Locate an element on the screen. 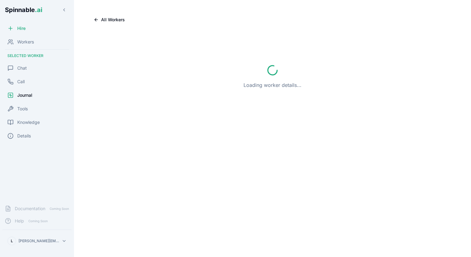 This screenshot has height=257, width=471. span: Knowledge is located at coordinates (28, 122).